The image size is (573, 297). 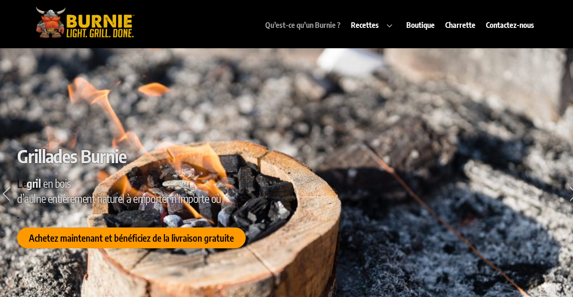 What do you see at coordinates (364, 25) in the screenshot?
I see `font: Recettes` at bounding box center [364, 25].